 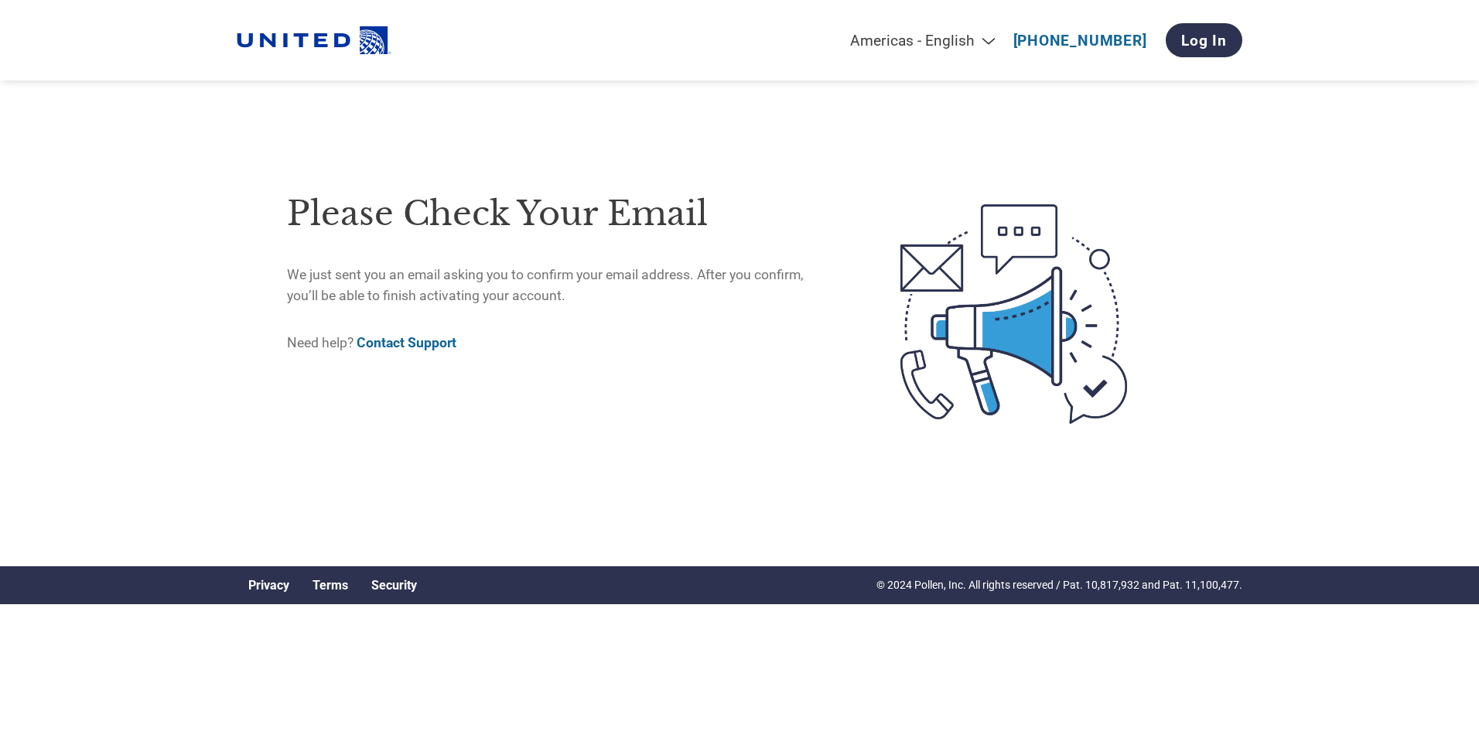 I want to click on p: © 2024 Pollen, Inc. All rights reserved / Pat. 10,817,932 and Pat. 11,100,477., so click(x=1059, y=585).